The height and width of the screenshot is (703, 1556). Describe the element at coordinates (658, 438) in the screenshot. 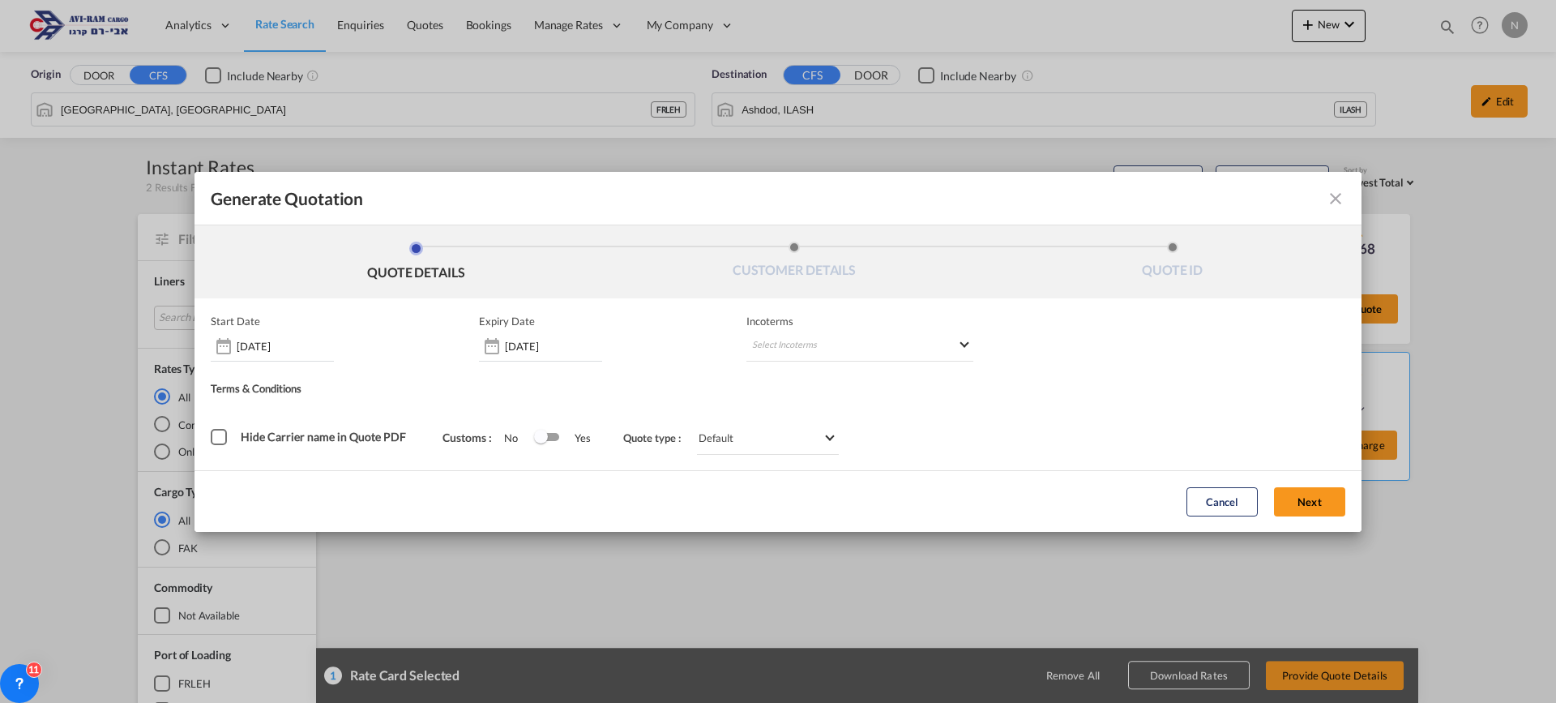

I see `span: Quote type :` at that location.